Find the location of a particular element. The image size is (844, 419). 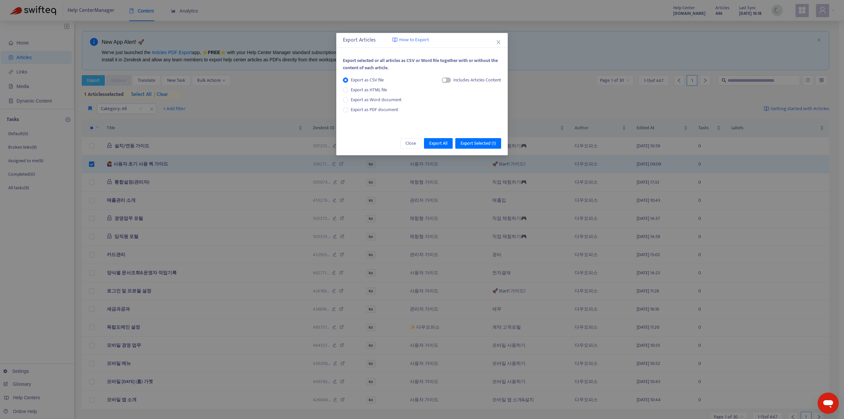

span: Export as PDF document is located at coordinates (374, 109).